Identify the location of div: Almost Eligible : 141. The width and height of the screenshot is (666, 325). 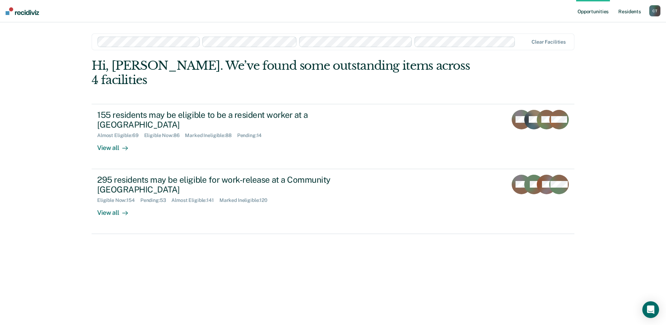
(195, 200).